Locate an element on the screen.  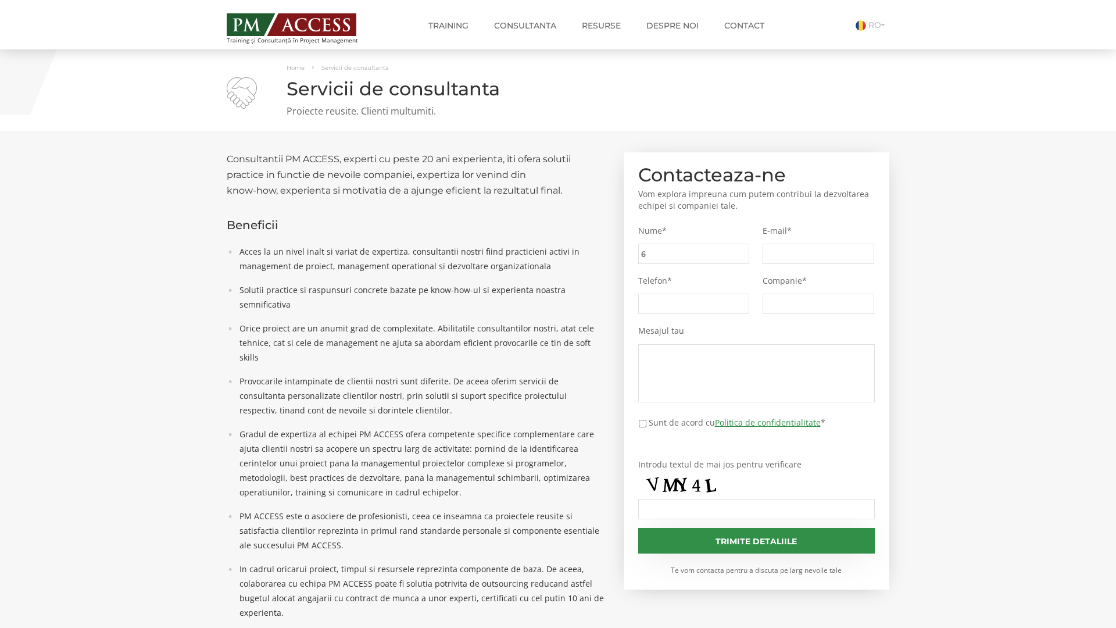
a: Consultanta is located at coordinates (525, 26).